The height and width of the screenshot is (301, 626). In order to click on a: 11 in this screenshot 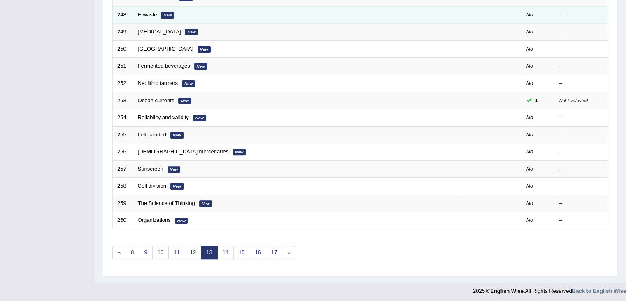, I will do `click(177, 252)`.